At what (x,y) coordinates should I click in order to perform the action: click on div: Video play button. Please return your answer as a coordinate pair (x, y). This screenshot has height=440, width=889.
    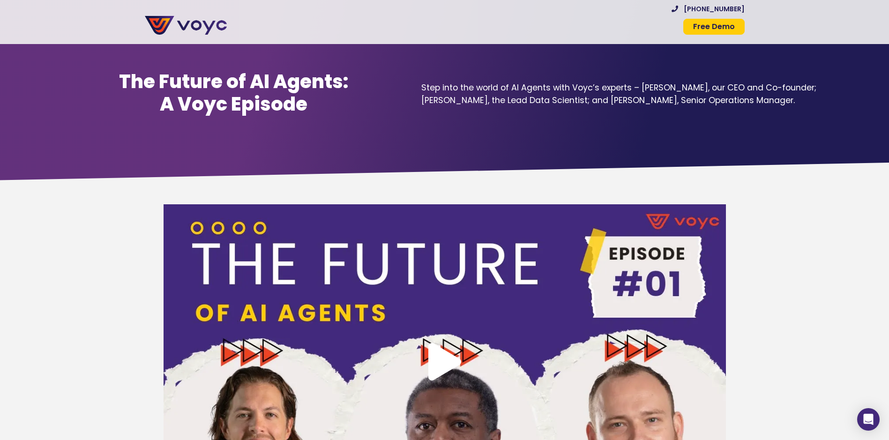
    Looking at the image, I should click on (445, 362).